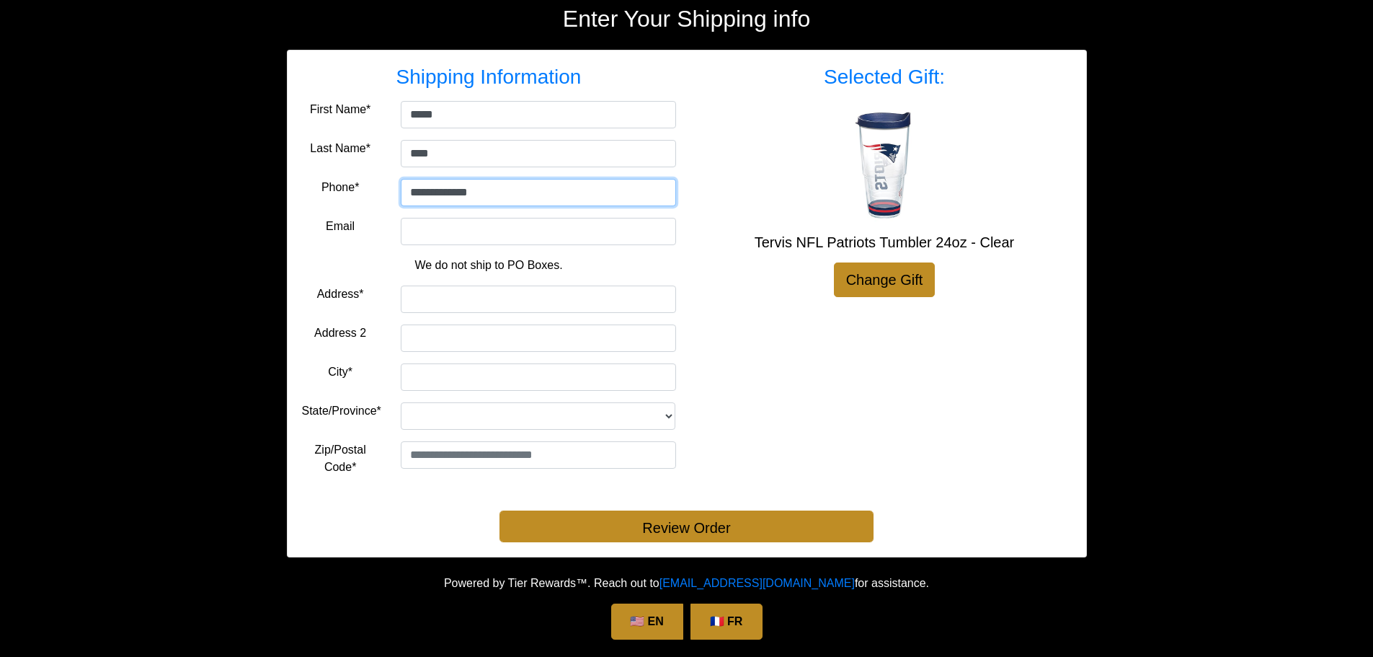  Describe the element at coordinates (686, 582) in the screenshot. I see `span: Powered by Tier Rewards™. Reach out to for assistance.` at that location.